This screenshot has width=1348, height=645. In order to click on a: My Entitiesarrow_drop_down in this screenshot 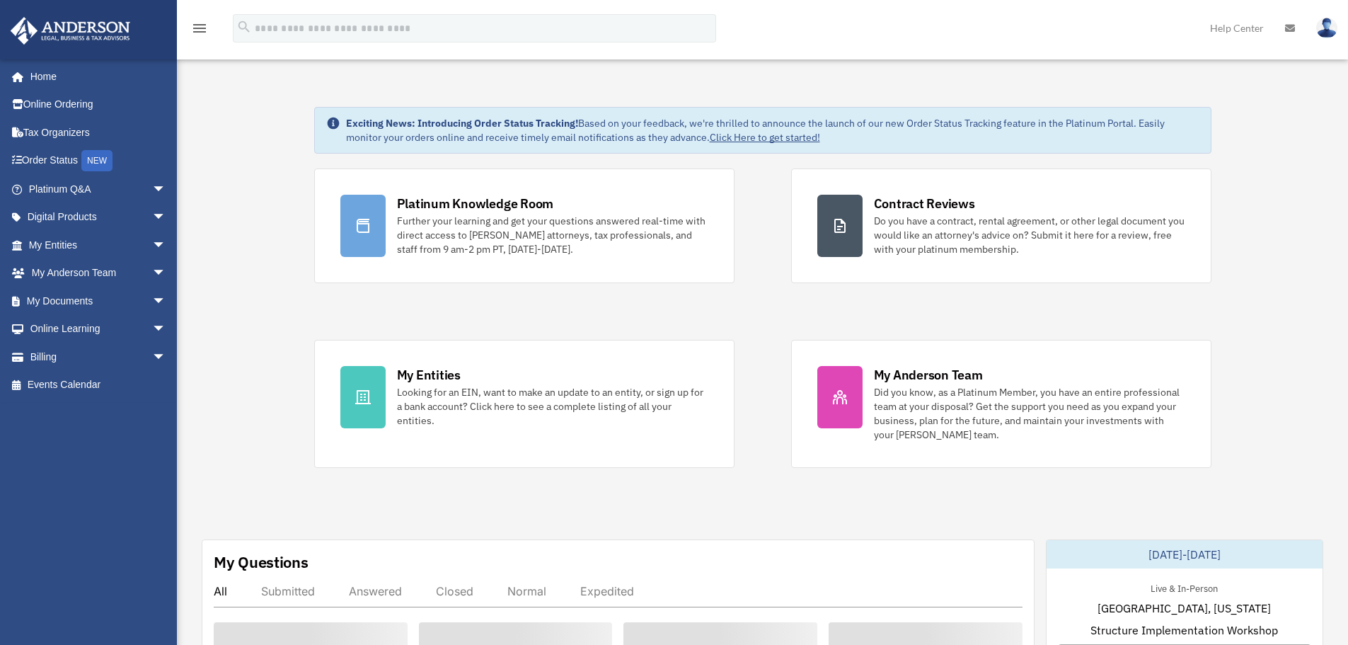, I will do `click(98, 245)`.